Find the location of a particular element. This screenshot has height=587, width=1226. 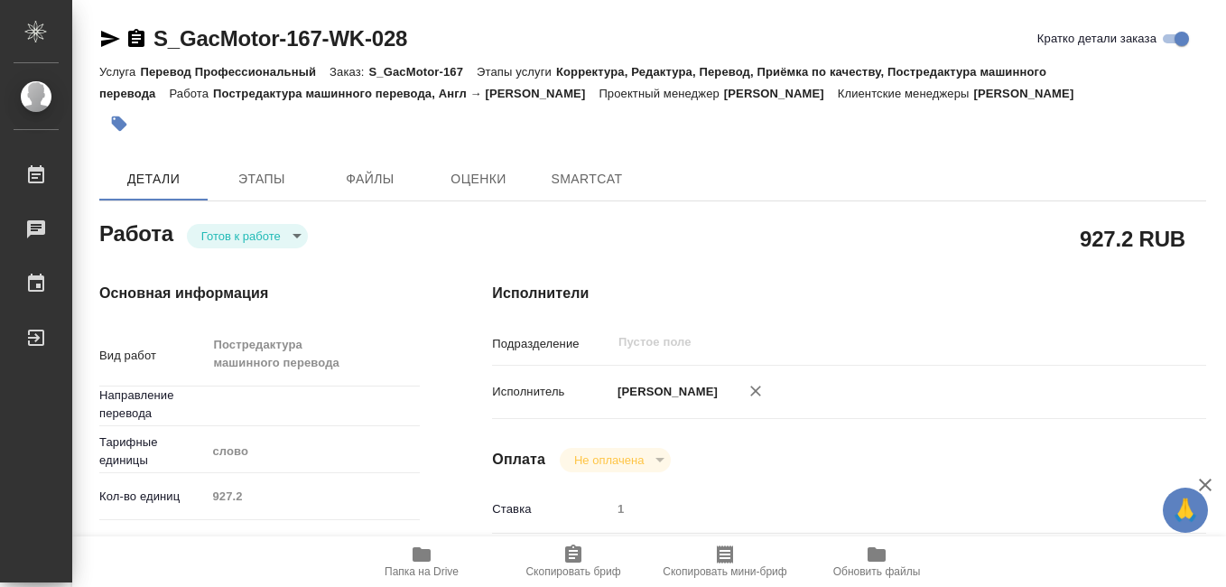

span: Обновить файлы is located at coordinates (877, 572).